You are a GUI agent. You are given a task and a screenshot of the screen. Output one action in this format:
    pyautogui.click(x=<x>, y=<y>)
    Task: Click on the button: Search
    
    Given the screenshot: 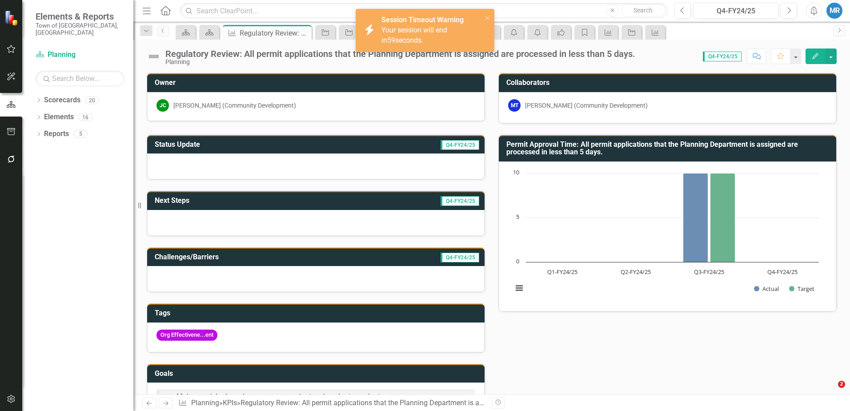 What is the action you would take?
    pyautogui.click(x=643, y=11)
    